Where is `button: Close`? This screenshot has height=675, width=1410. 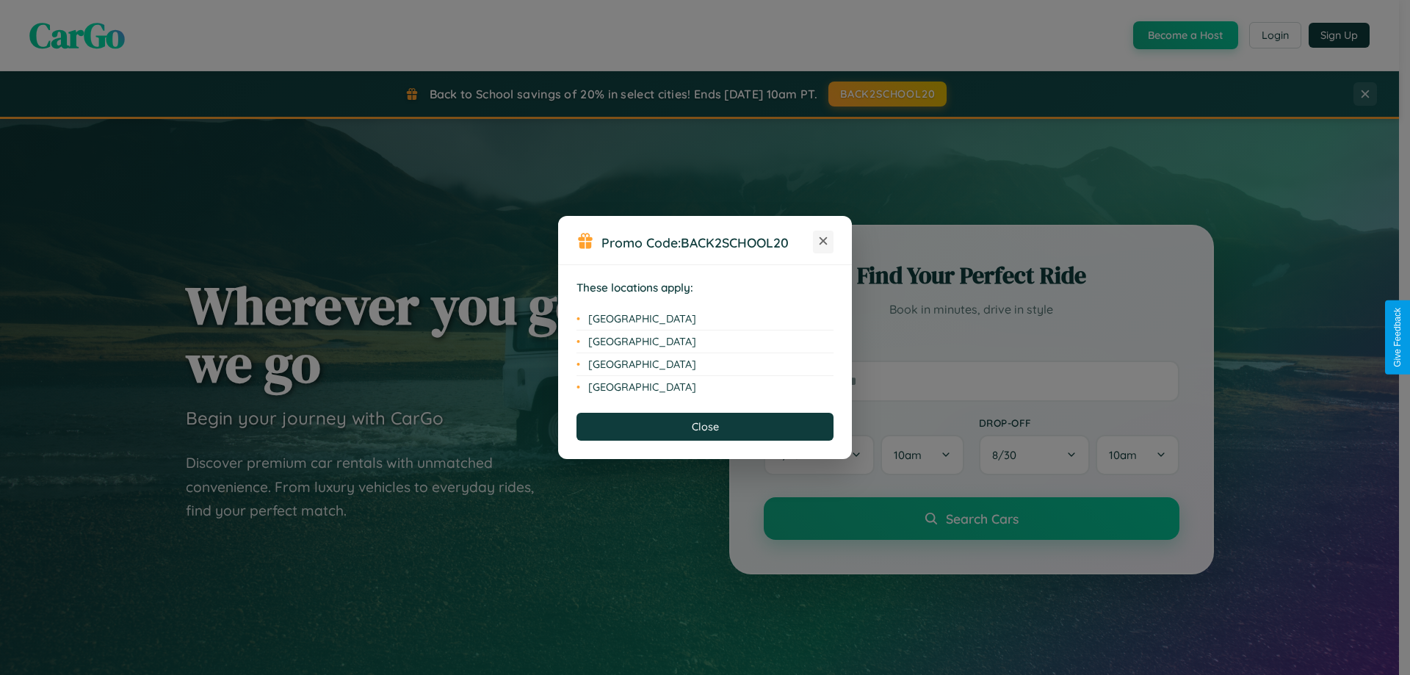 button: Close is located at coordinates (705, 427).